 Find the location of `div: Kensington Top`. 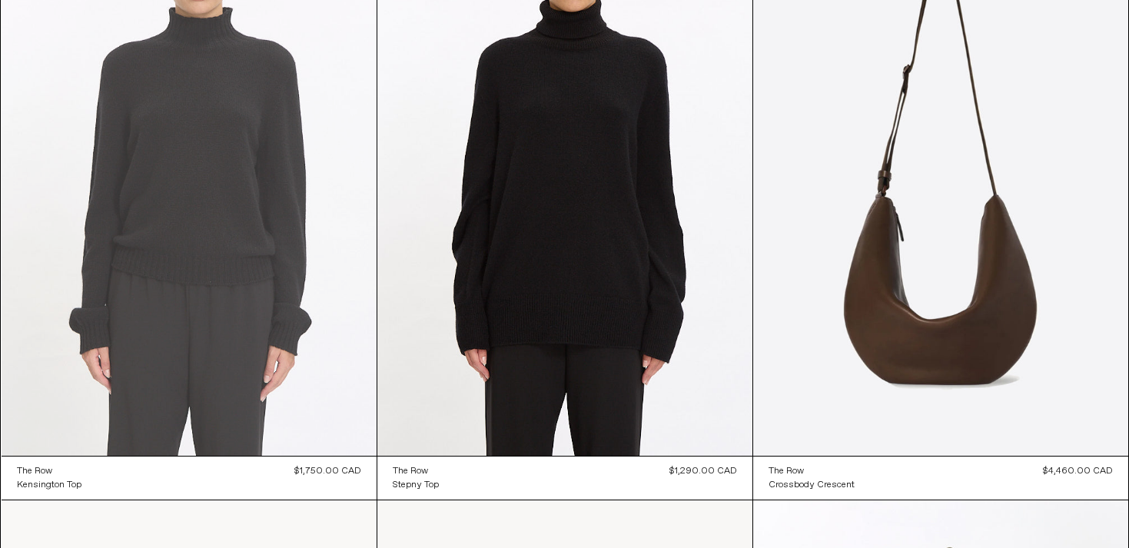

div: Kensington Top is located at coordinates (49, 485).